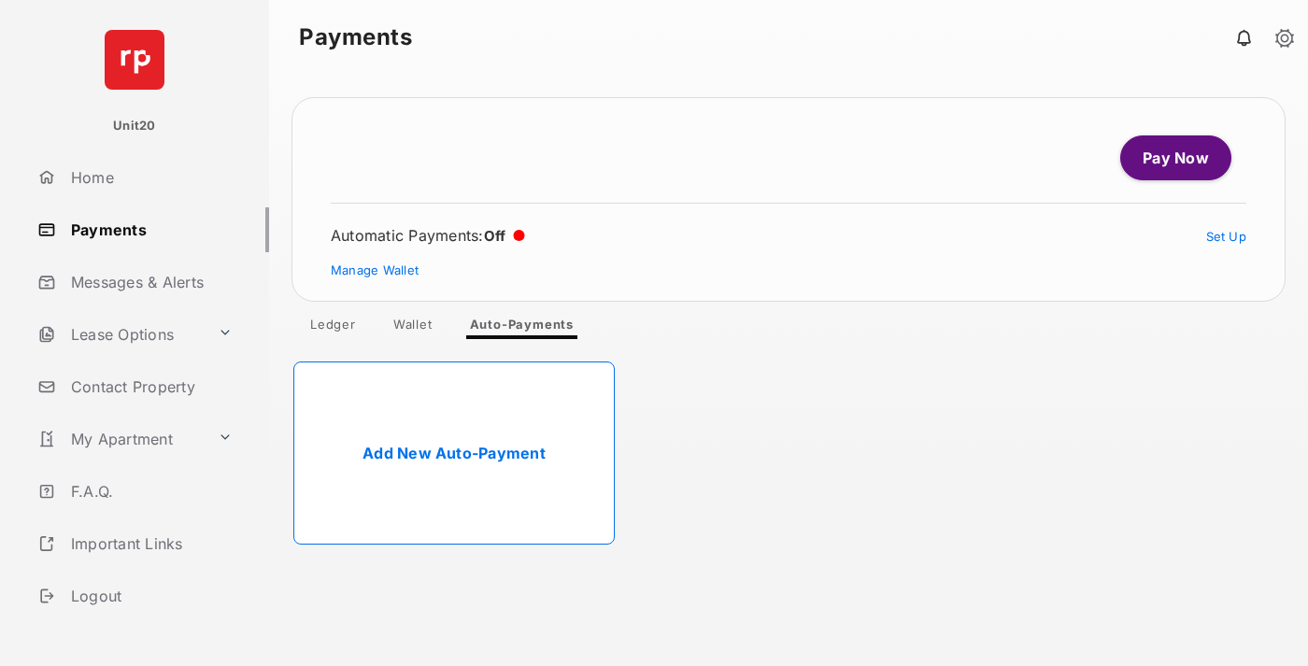 This screenshot has height=666, width=1308. I want to click on a: Wallet, so click(413, 328).